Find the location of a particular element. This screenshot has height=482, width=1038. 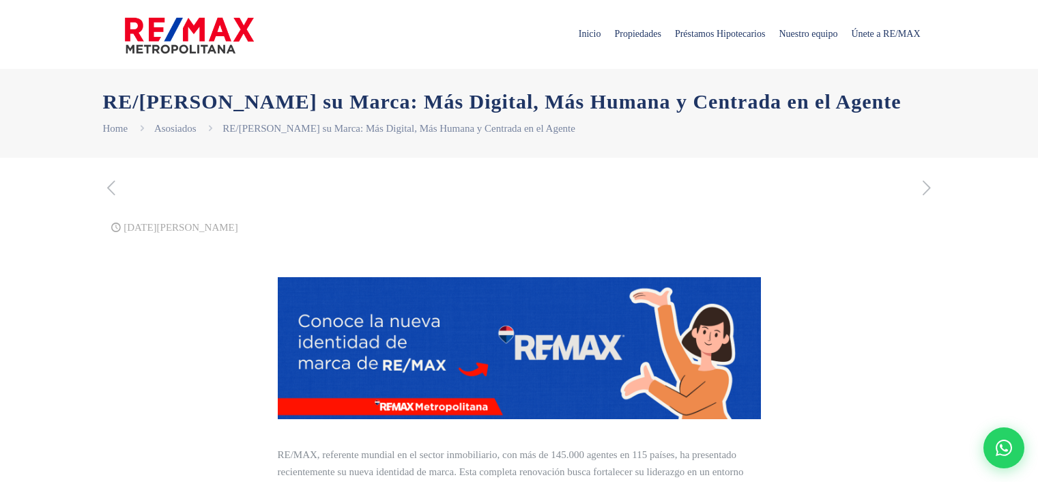

span: Nuestro equipo is located at coordinates (808, 34).